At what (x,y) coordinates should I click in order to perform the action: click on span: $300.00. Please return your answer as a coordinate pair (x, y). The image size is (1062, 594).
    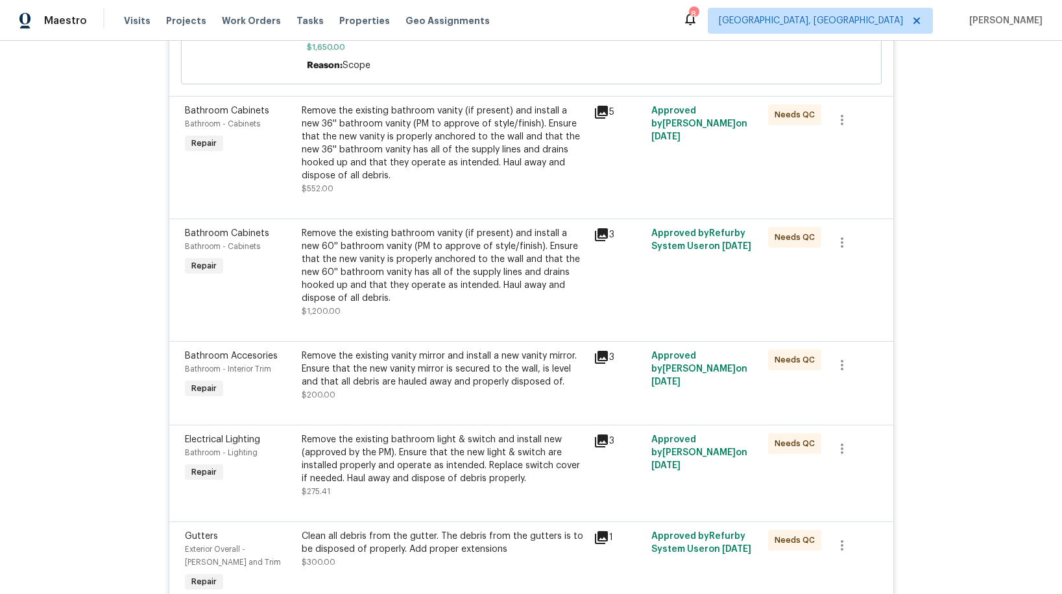
    Looking at the image, I should click on (319, 563).